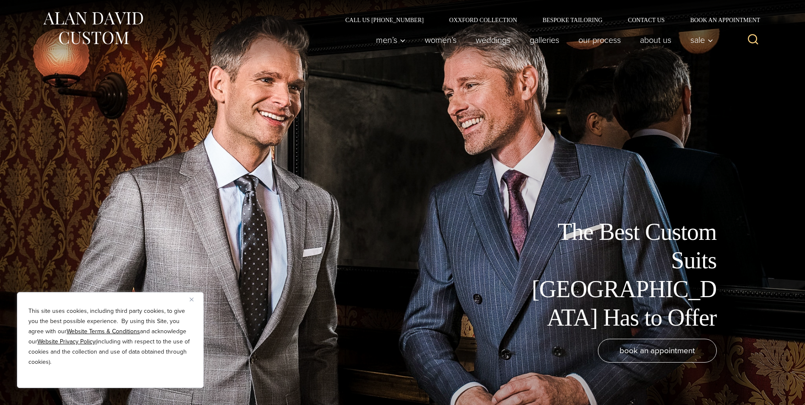 The height and width of the screenshot is (405, 805). Describe the element at coordinates (66, 341) in the screenshot. I see `a: Website Privacy Policy` at that location.